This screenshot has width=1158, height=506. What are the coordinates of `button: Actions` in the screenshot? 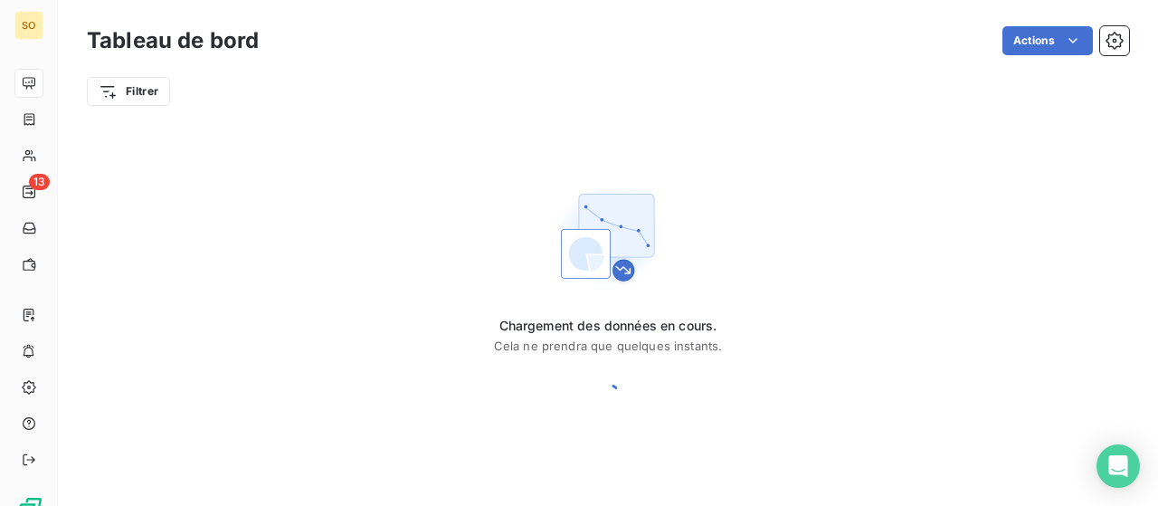 It's located at (1048, 41).